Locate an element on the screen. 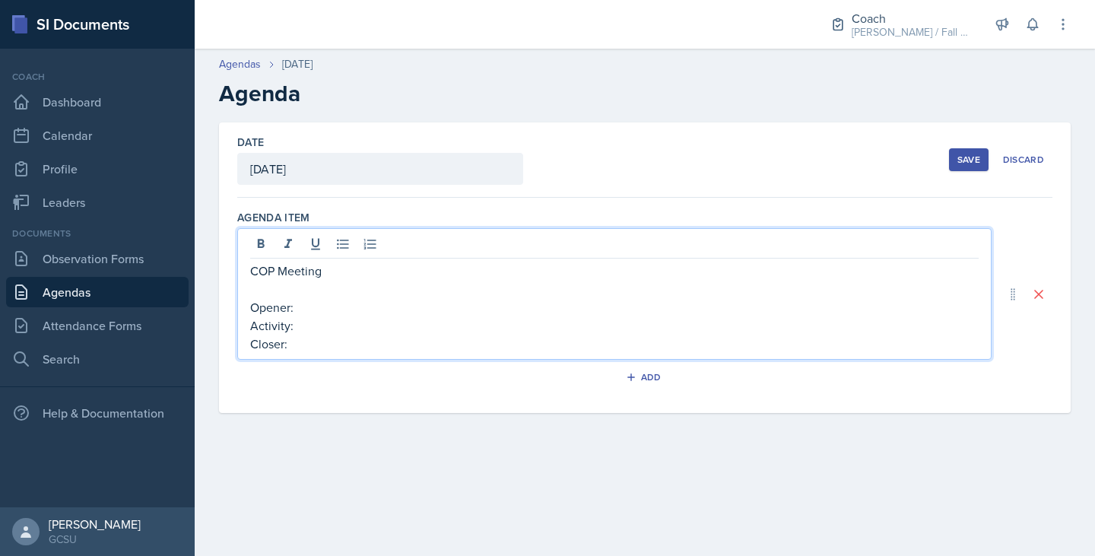  a: Leaders is located at coordinates (97, 202).